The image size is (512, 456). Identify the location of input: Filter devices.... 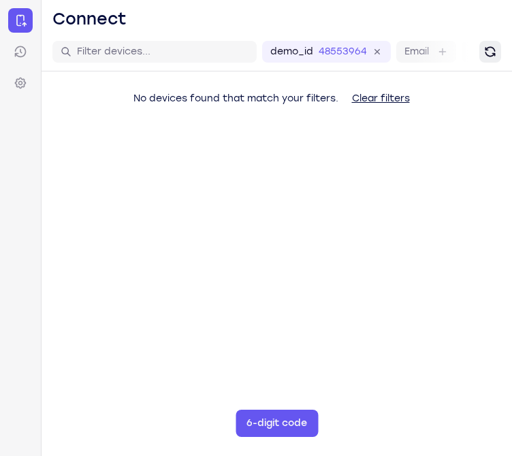
(163, 52).